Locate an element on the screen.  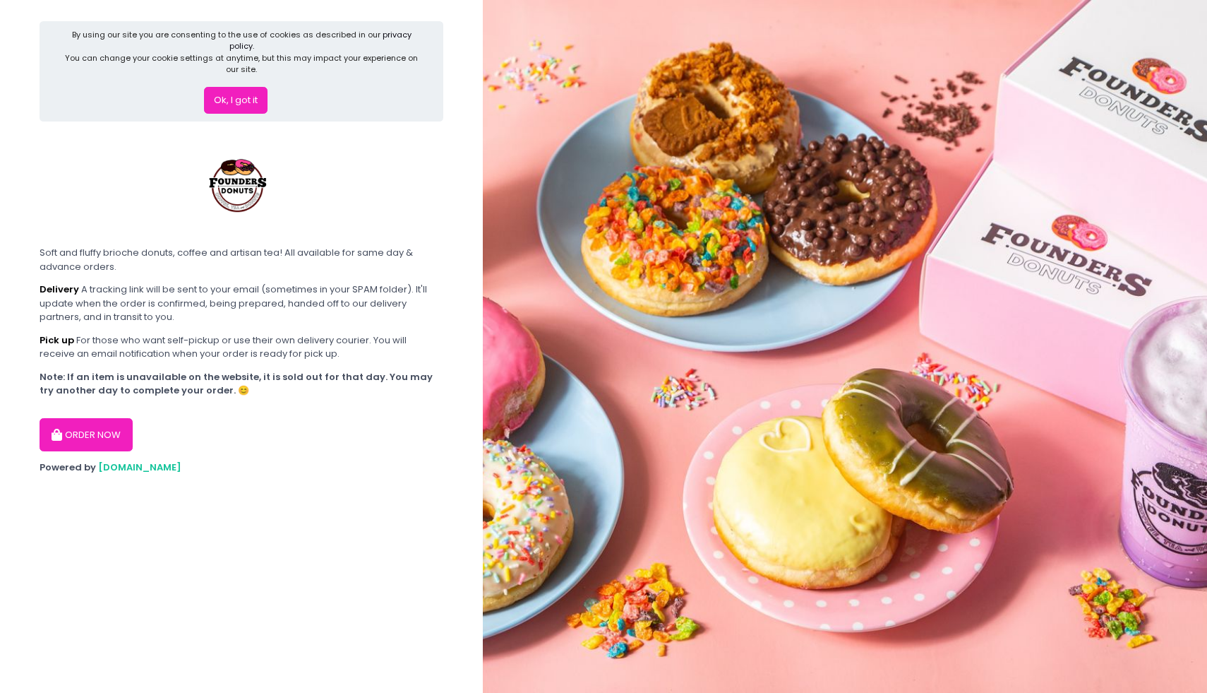
div: A tracking link will be sent to your email (sometimes in your SPAM folder). It'll update when the... is located at coordinates (241, 303).